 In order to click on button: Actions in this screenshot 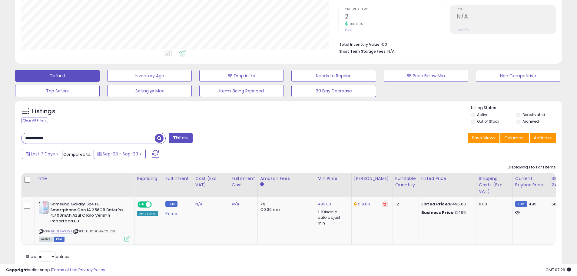, I will do `click(543, 138)`.